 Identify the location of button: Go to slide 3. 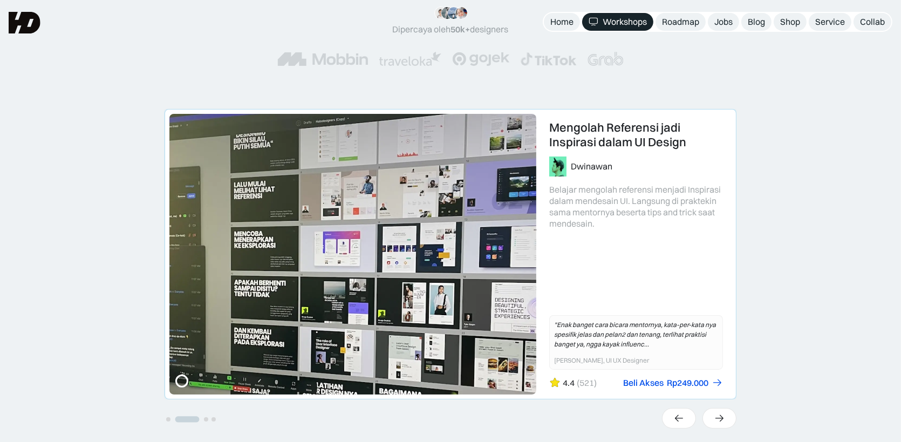
(206, 419).